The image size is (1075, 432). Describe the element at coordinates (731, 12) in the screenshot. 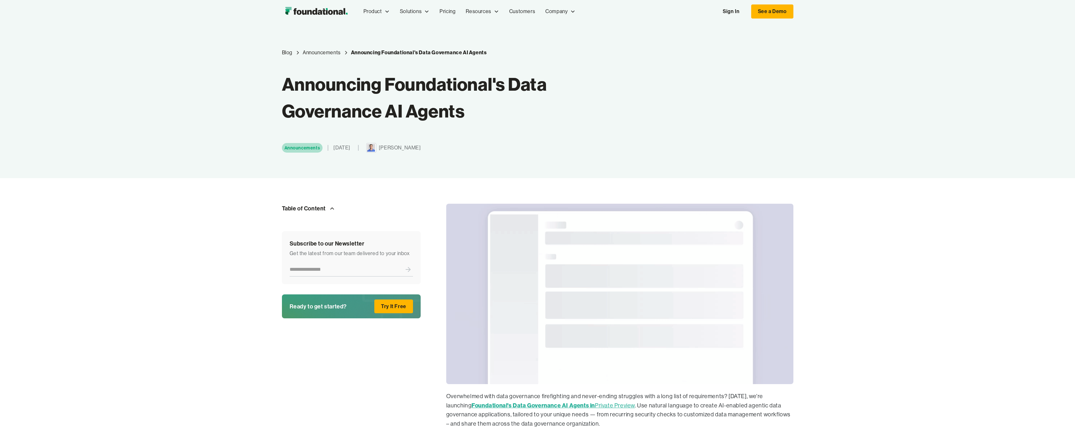

I see `a: Sign In` at that location.